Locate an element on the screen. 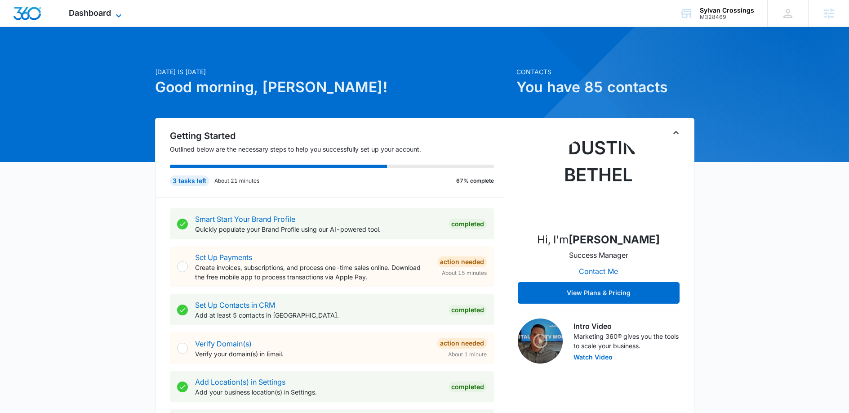 The image size is (849, 413). span: About 15 minutes is located at coordinates (464, 273).